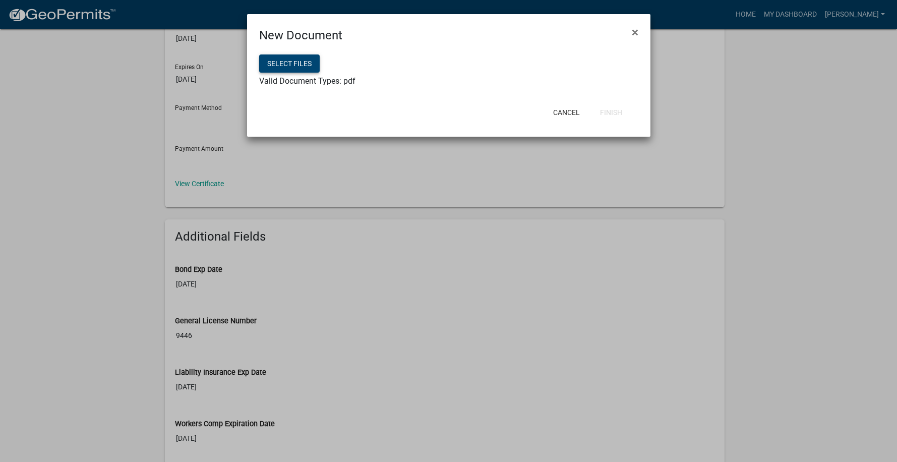 The image size is (897, 462). Describe the element at coordinates (635, 32) in the screenshot. I see `button: Close` at that location.